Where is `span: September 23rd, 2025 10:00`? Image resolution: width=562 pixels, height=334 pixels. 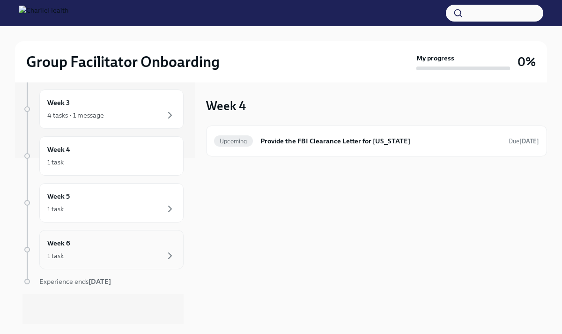 span: September 23rd, 2025 10:00 is located at coordinates (523, 141).